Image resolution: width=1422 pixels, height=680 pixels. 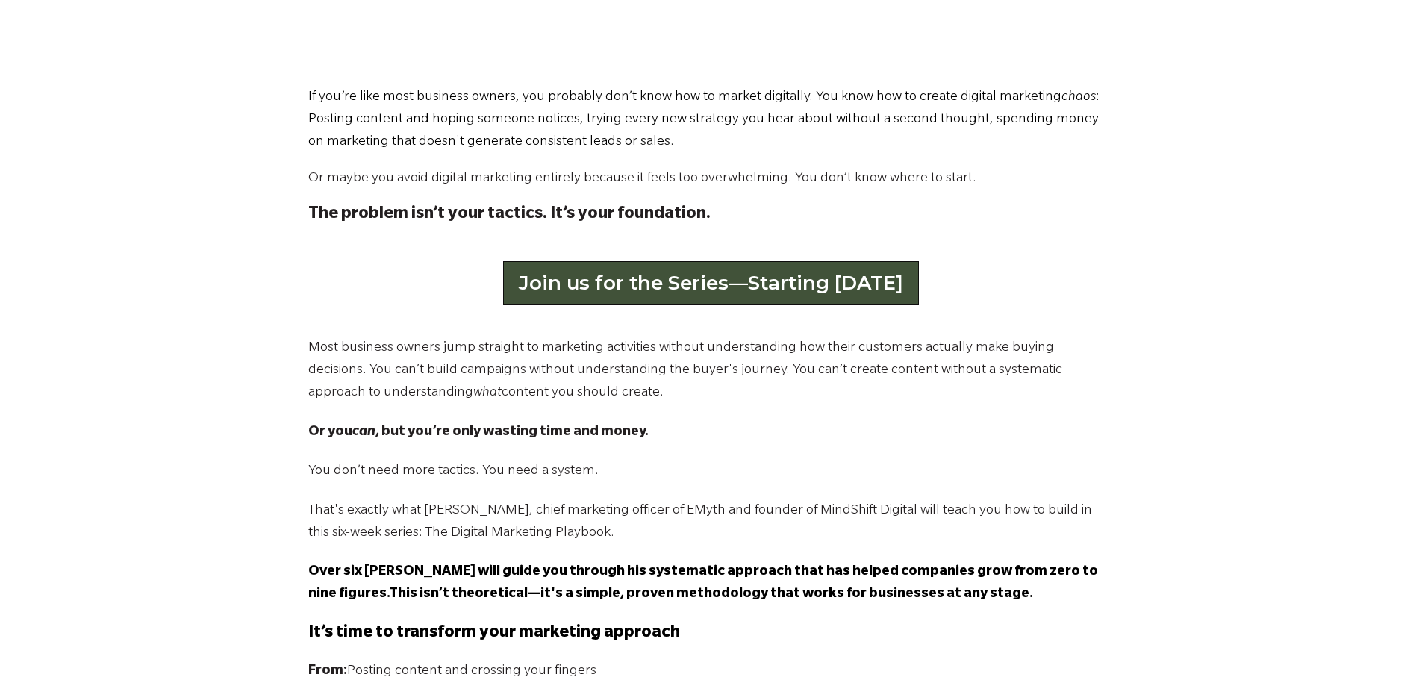 What do you see at coordinates (711, 595) in the screenshot?
I see `span: This isn’t theoretical—it's a simple, proven methodology that works for businesses at any stage.` at bounding box center [711, 595].